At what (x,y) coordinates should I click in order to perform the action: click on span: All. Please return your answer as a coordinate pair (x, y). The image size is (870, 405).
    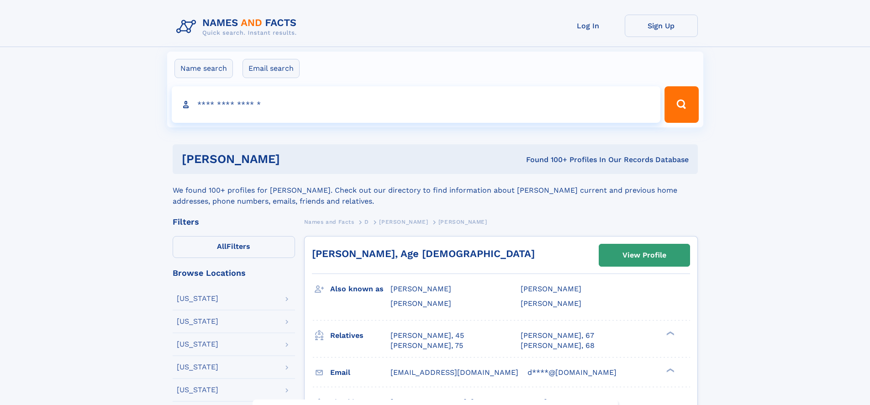
    Looking at the image, I should click on (221, 246).